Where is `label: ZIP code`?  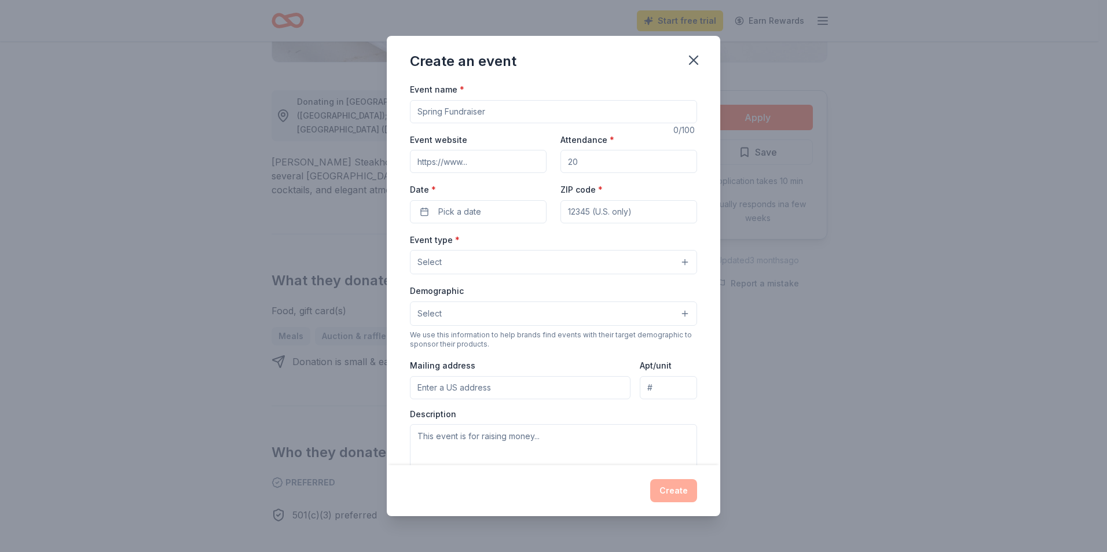 label: ZIP code is located at coordinates (581, 190).